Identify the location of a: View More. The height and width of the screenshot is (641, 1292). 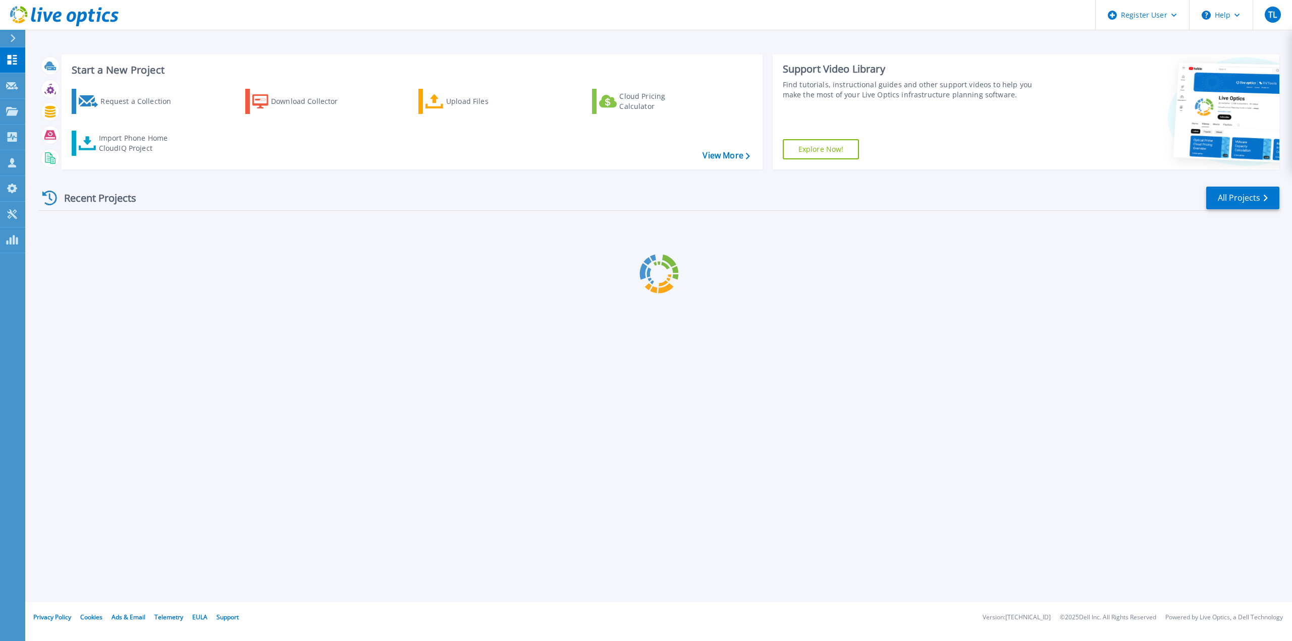
(726, 155).